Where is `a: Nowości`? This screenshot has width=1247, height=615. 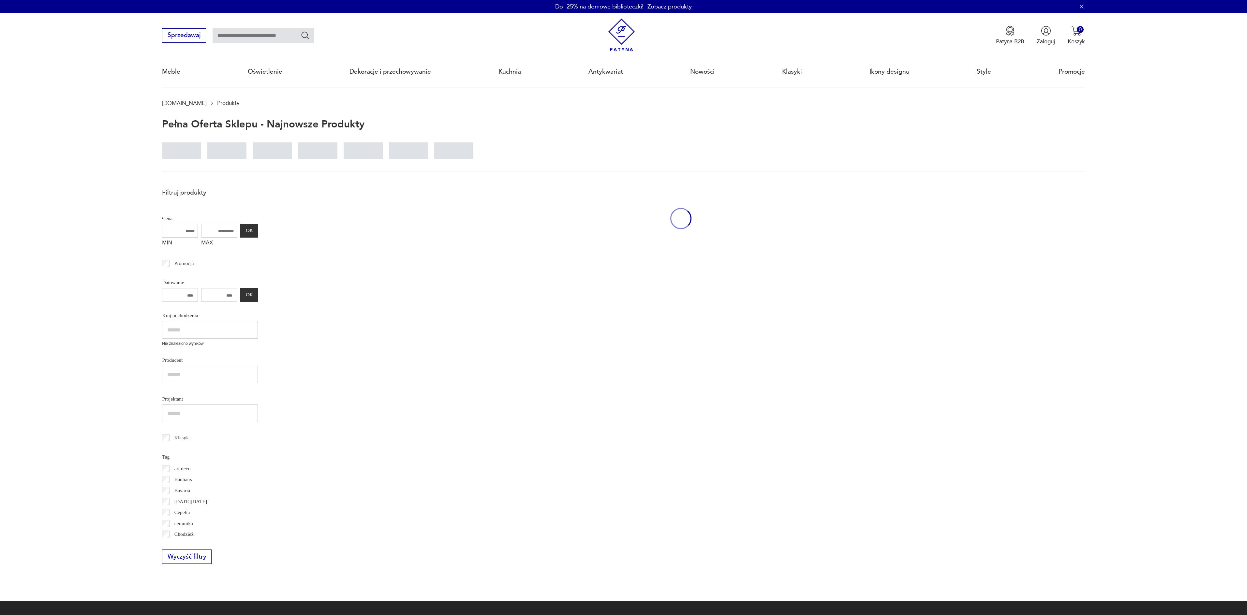
a: Nowości is located at coordinates (702, 72).